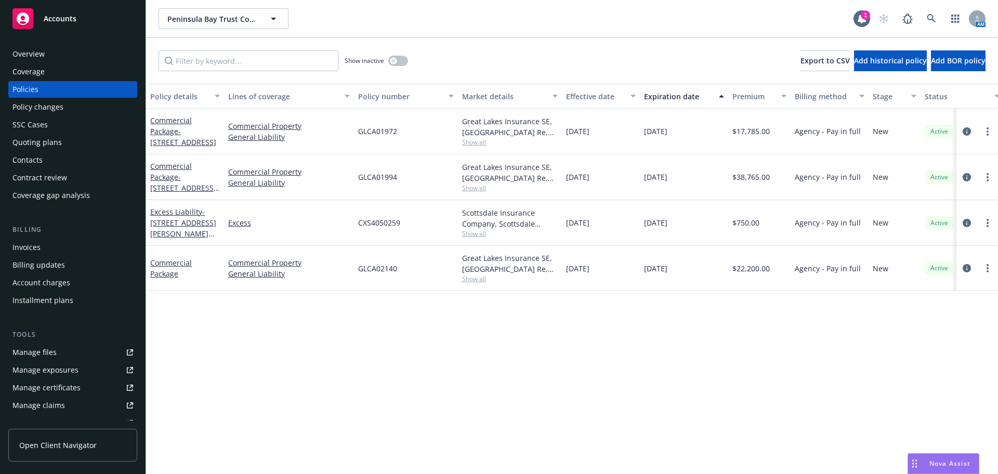 The width and height of the screenshot is (998, 474). I want to click on a: Contract review, so click(73, 178).